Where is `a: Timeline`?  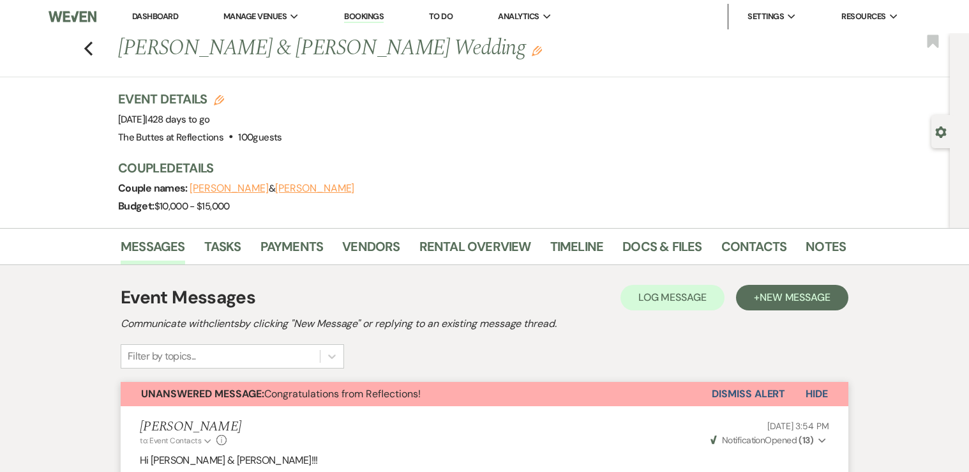
a: Timeline is located at coordinates (577, 250).